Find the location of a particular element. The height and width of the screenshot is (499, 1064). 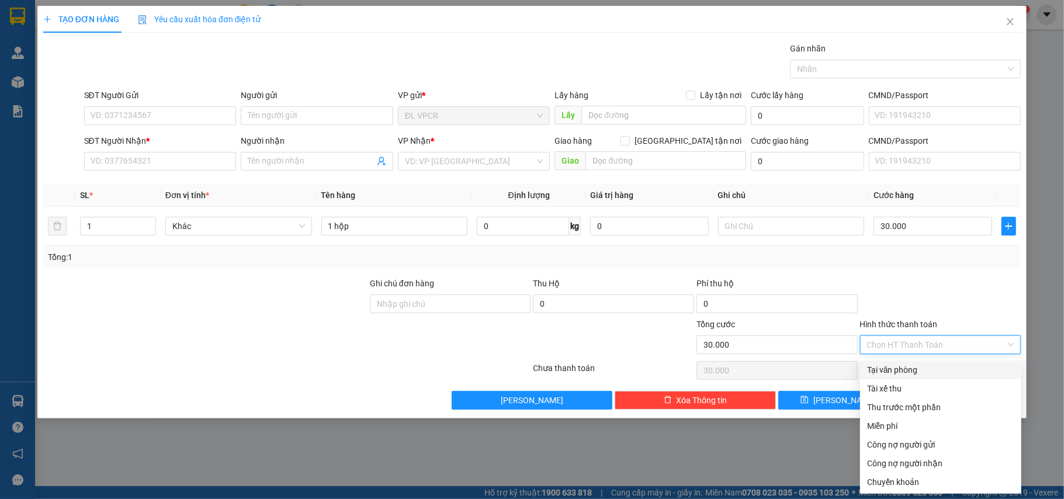

div: Cước gửi hàng sẽ được ghi vào công nợ của người gửi is located at coordinates (941, 445).